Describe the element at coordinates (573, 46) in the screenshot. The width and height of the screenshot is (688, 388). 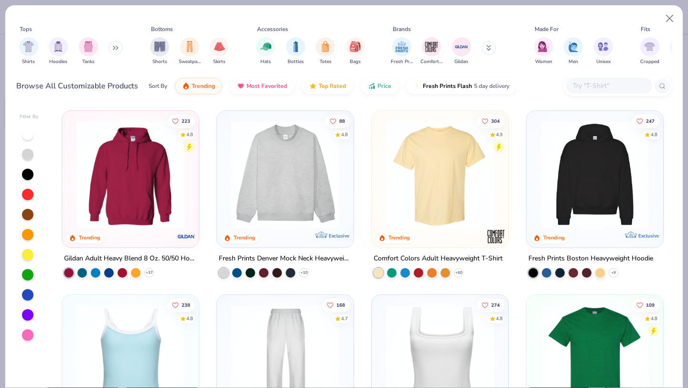
I see `img: Men Image` at that location.